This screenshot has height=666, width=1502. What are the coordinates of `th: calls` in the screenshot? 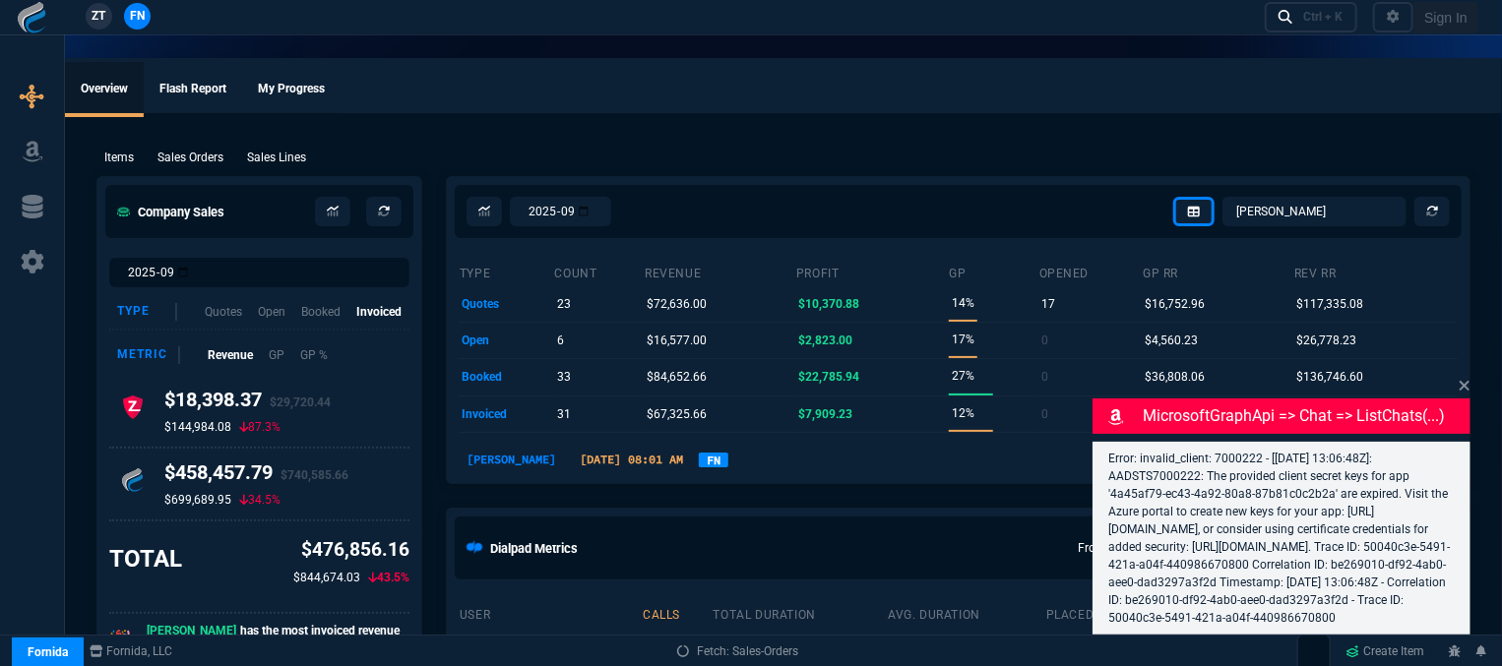 It's located at (676, 613).